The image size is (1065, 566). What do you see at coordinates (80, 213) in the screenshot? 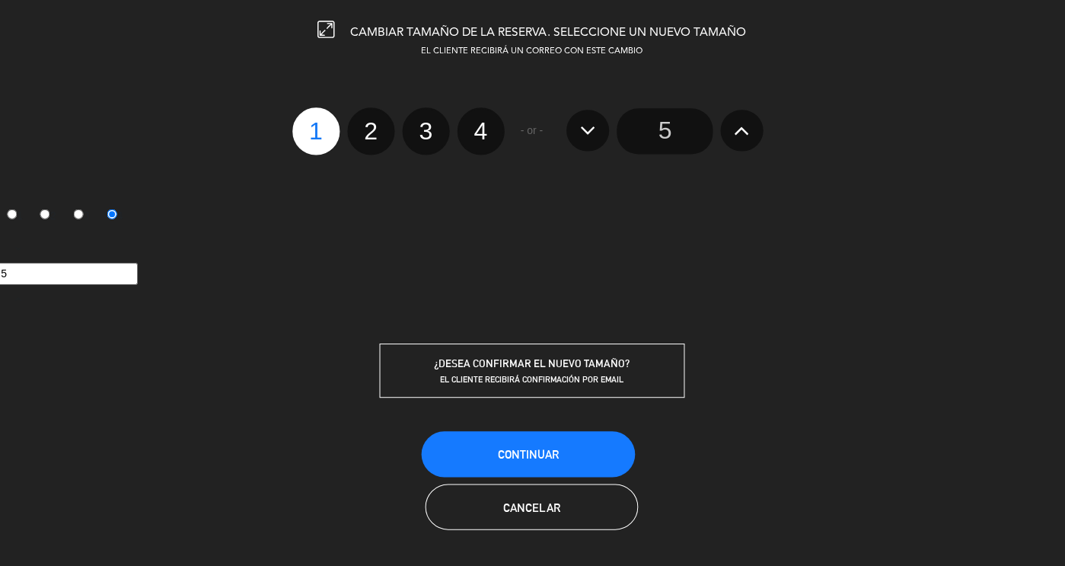
I see `input: 3` at bounding box center [80, 213].